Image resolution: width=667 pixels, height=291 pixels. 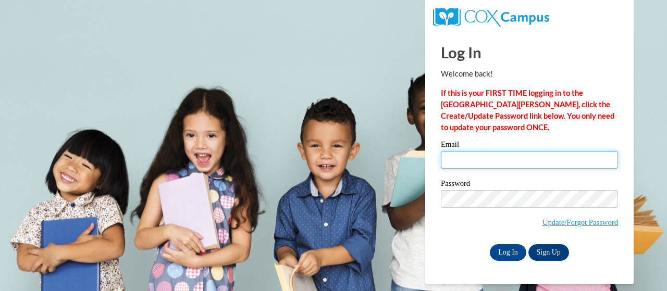 I want to click on h1: Log In, so click(x=529, y=52).